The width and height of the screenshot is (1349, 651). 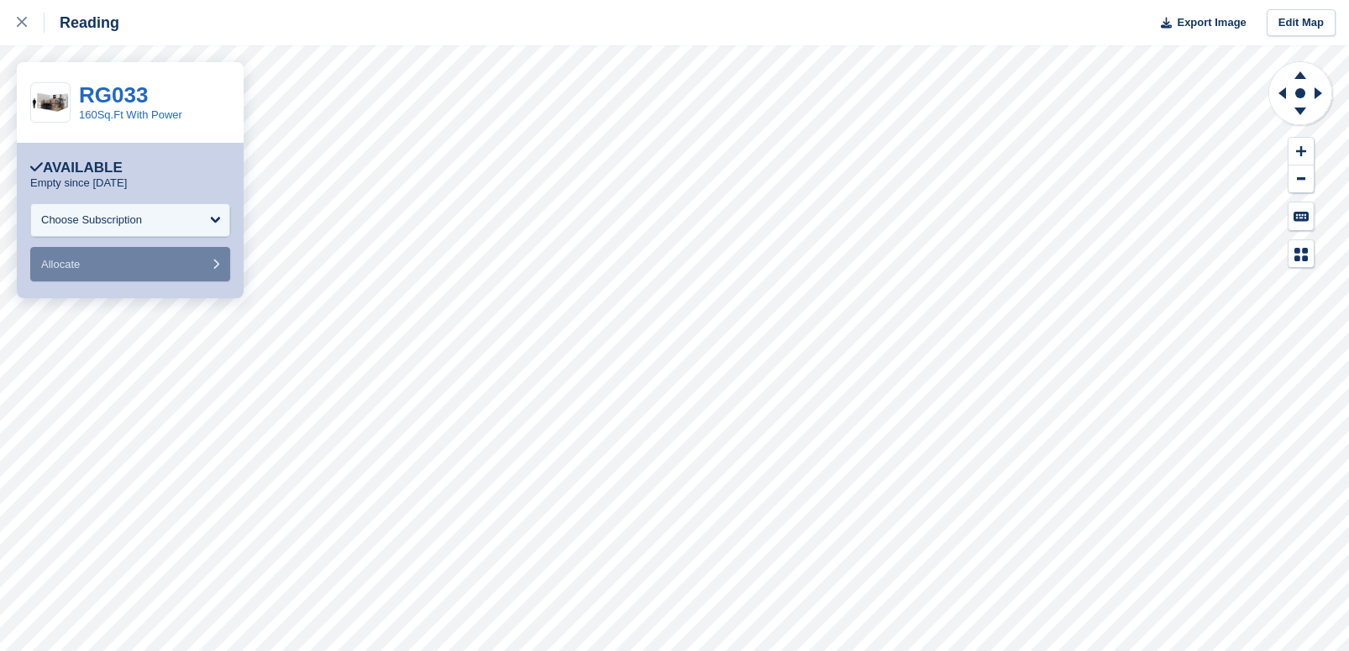 I want to click on button: Map Legend, so click(x=1301, y=254).